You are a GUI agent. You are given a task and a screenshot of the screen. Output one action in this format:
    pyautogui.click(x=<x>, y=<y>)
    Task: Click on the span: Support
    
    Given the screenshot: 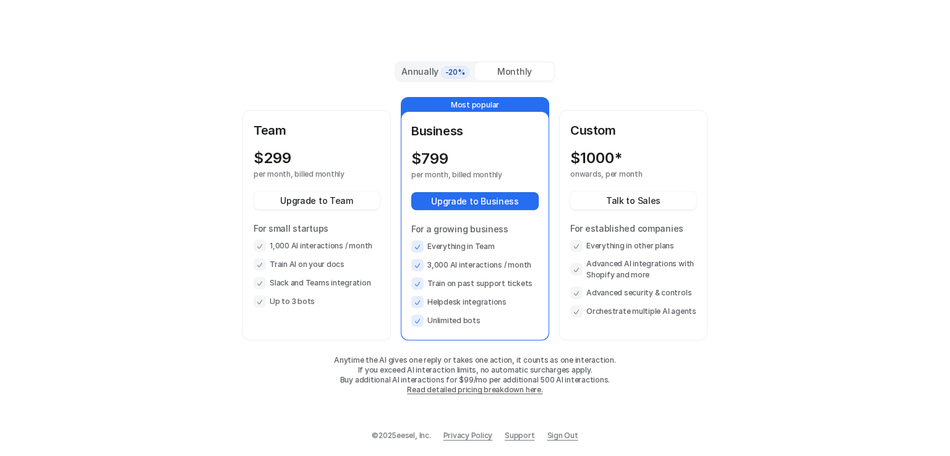 What is the action you would take?
    pyautogui.click(x=519, y=436)
    